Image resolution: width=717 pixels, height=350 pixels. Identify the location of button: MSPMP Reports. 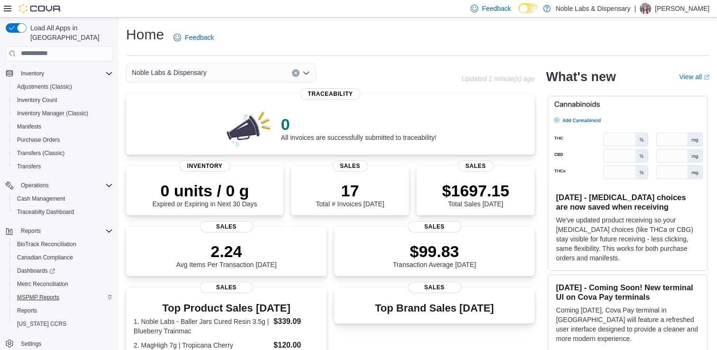
(63, 297).